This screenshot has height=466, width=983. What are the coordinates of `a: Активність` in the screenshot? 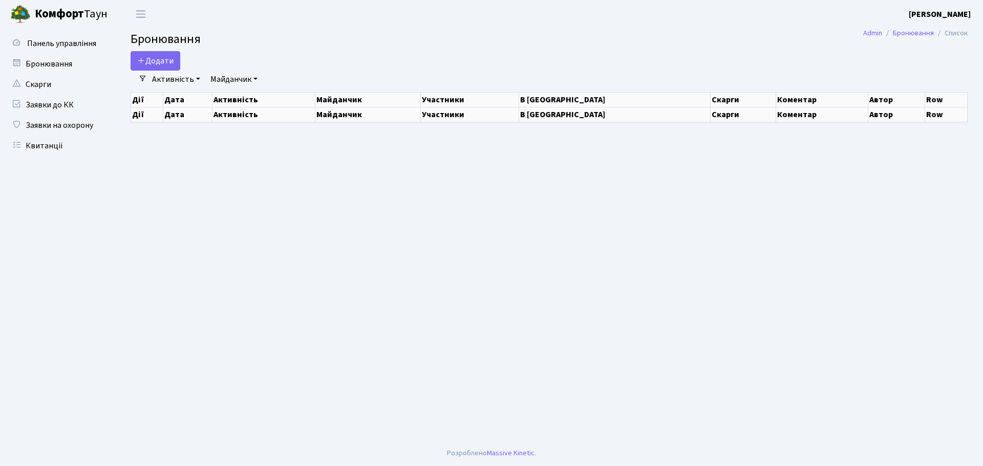 It's located at (176, 79).